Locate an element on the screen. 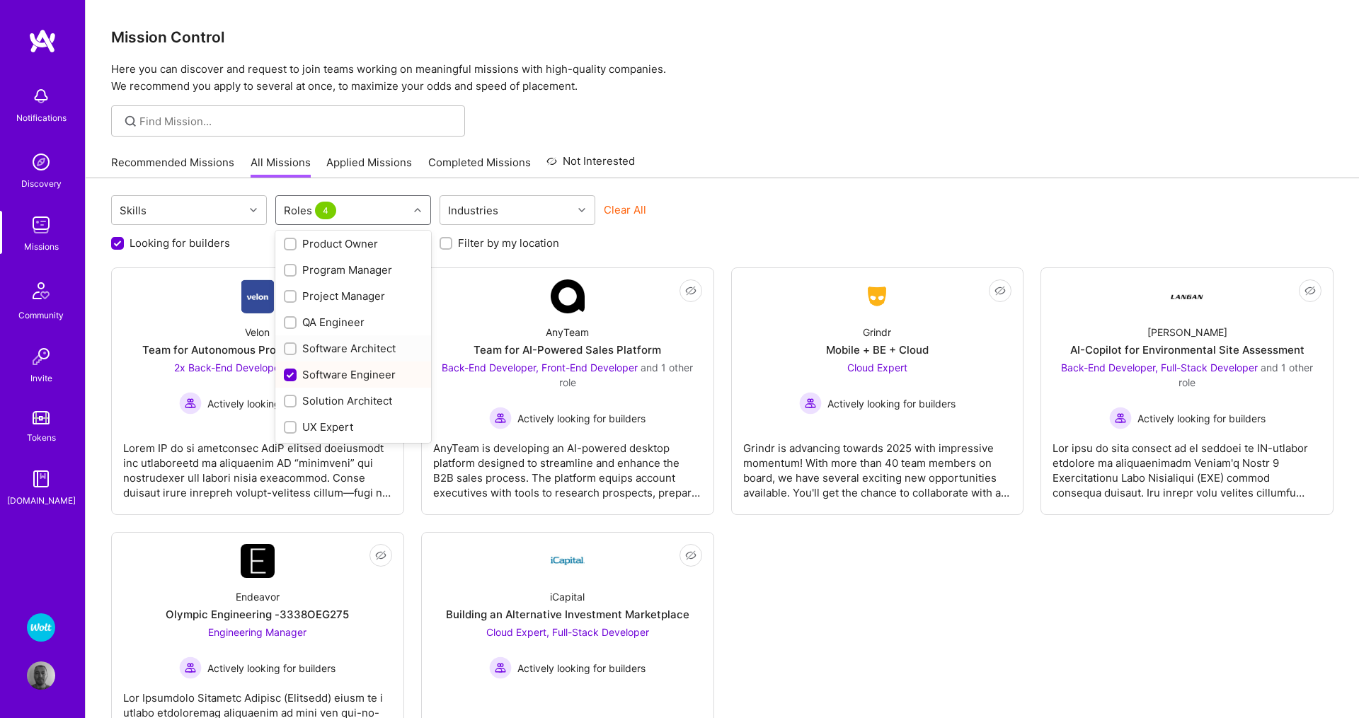 The width and height of the screenshot is (1359, 718). div: Project Manager is located at coordinates (353, 296).